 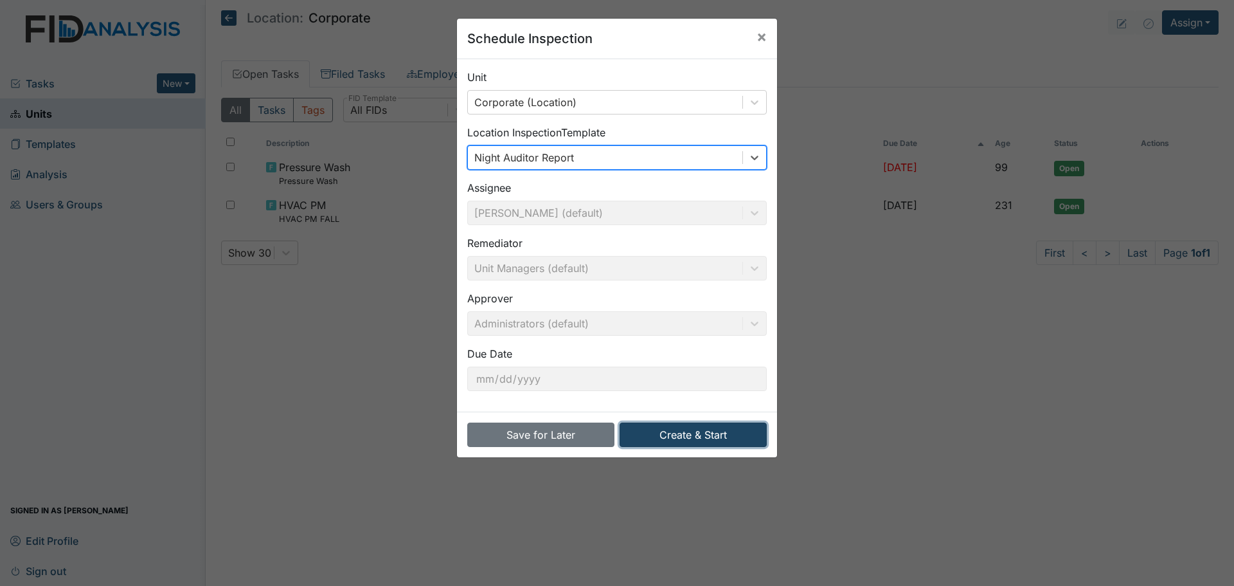 What do you see at coordinates (530, 39) in the screenshot?
I see `h5: Schedule Inspection` at bounding box center [530, 39].